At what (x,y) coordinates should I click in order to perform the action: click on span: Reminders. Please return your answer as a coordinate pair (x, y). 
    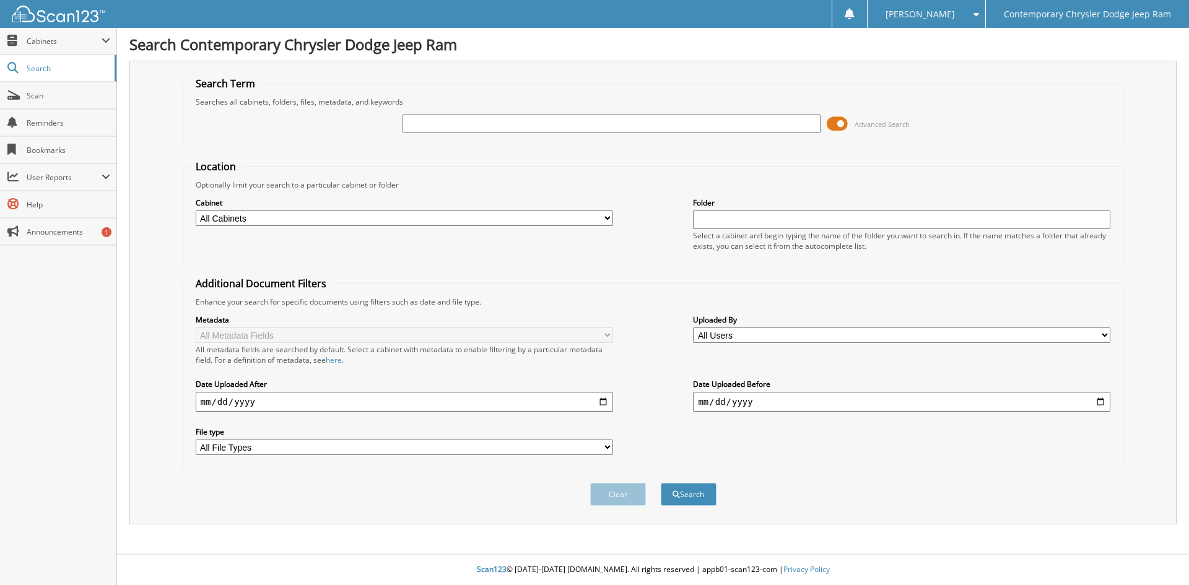
    Looking at the image, I should click on (68, 123).